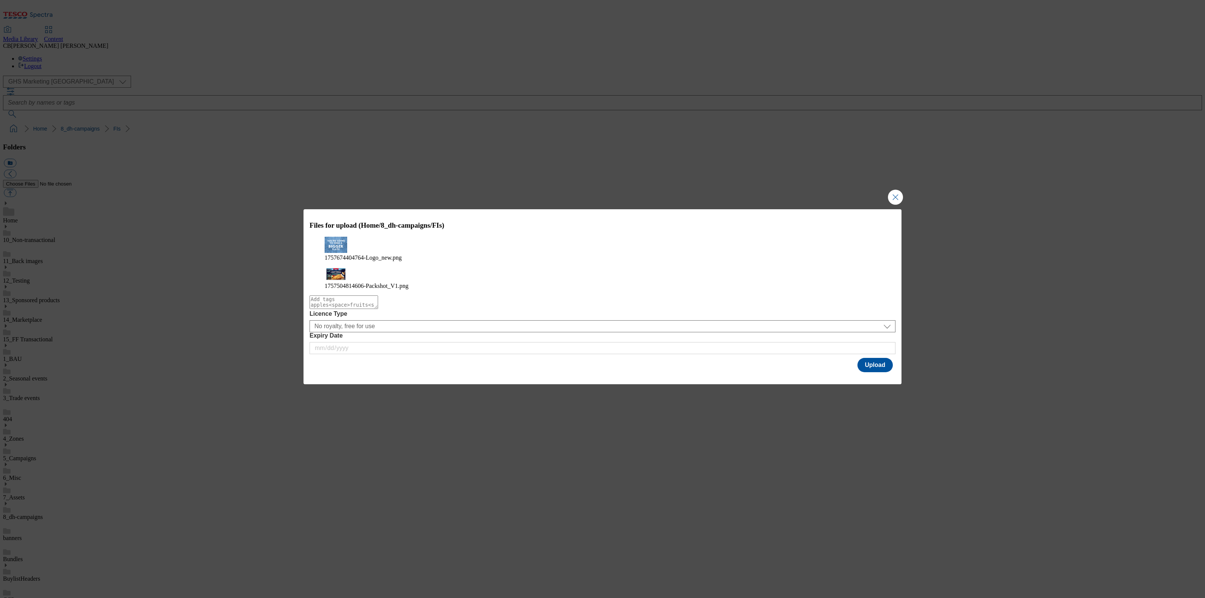 Image resolution: width=1205 pixels, height=598 pixels. I want to click on label: Licence Type, so click(603, 314).